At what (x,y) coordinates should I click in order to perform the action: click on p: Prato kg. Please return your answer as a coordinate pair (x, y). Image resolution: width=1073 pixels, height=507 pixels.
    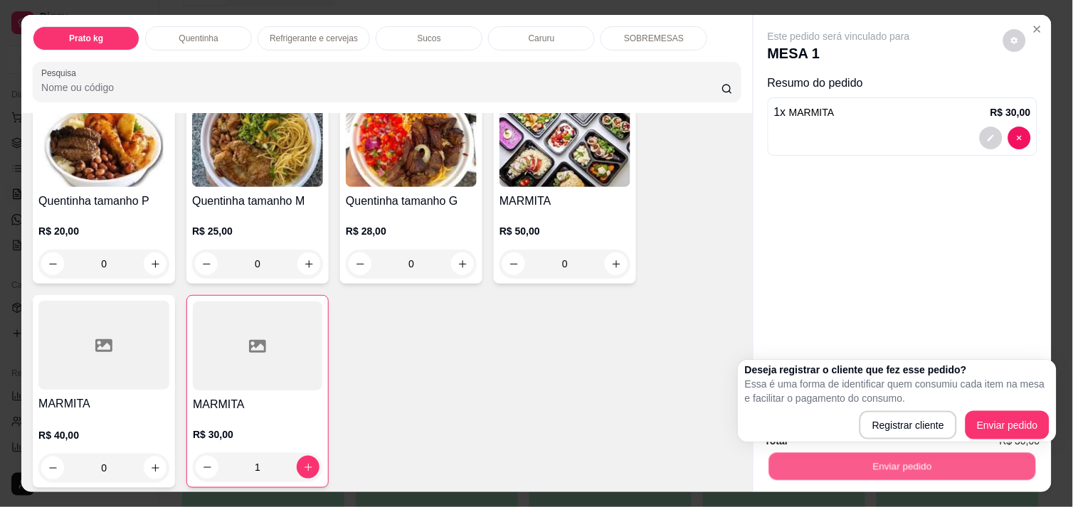
    Looking at the image, I should click on (86, 38).